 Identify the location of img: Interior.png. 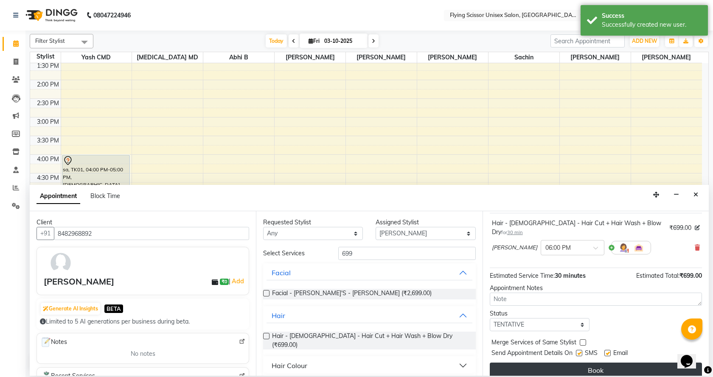
(639, 248).